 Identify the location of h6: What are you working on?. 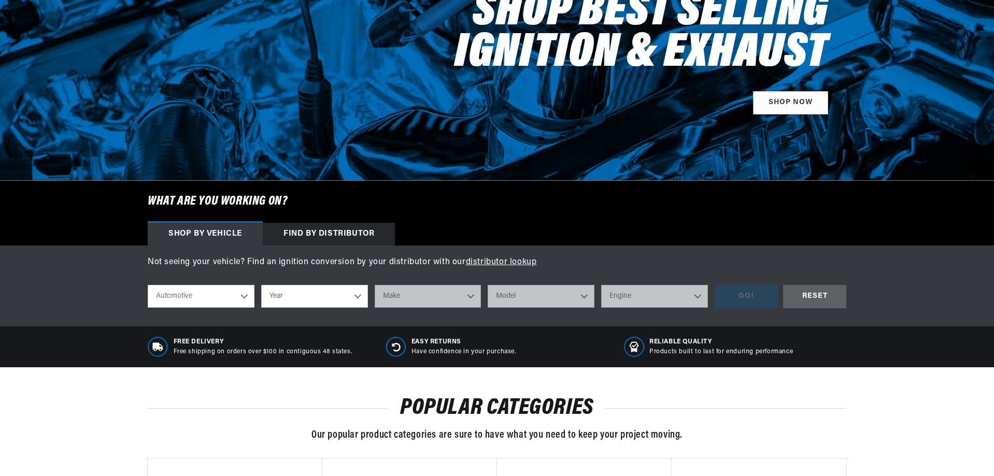
(497, 202).